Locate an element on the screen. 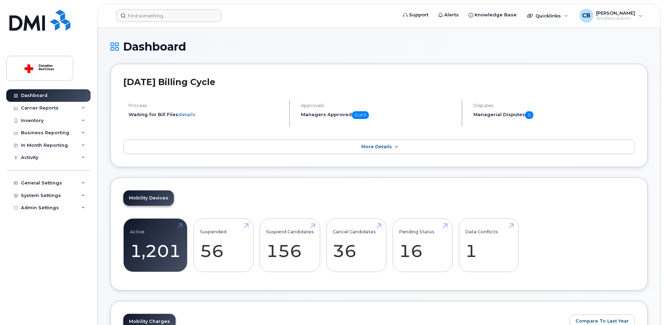 This screenshot has width=664, height=325. h4: Process is located at coordinates (206, 105).